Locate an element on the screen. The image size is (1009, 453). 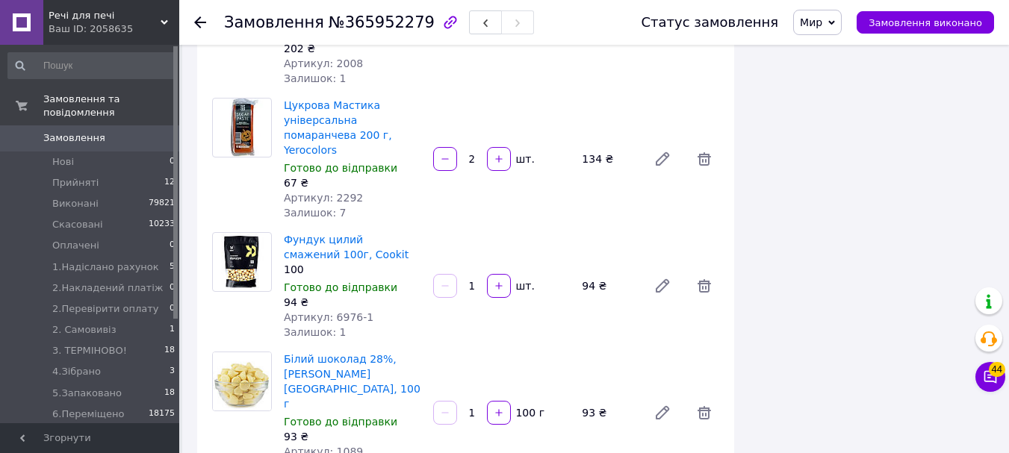
span: 1.Надіслано рахунок is located at coordinates (105, 267).